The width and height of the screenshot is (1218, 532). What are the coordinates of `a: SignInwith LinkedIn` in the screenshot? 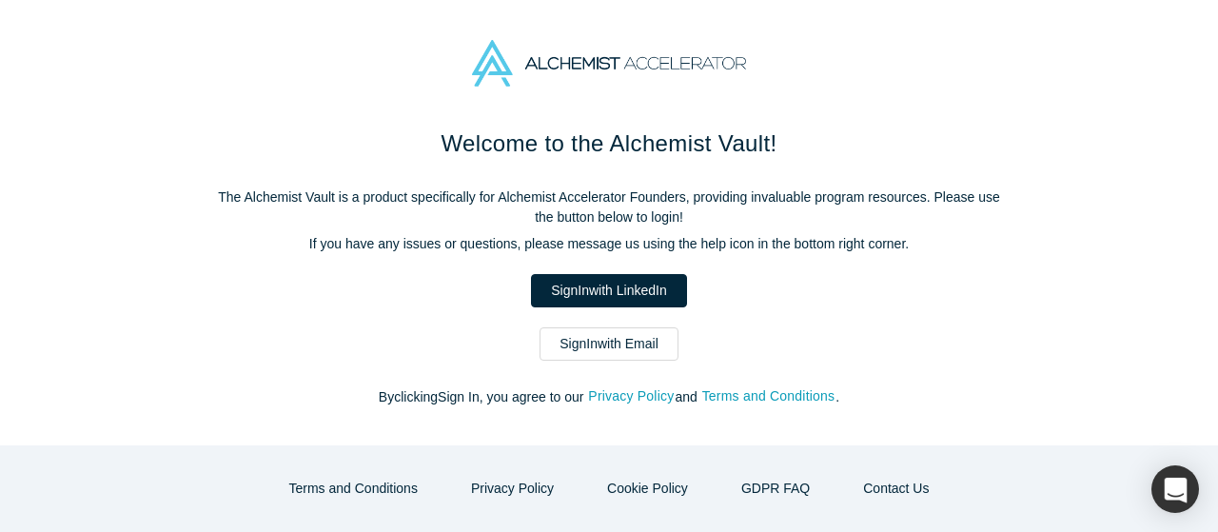 It's located at (608, 290).